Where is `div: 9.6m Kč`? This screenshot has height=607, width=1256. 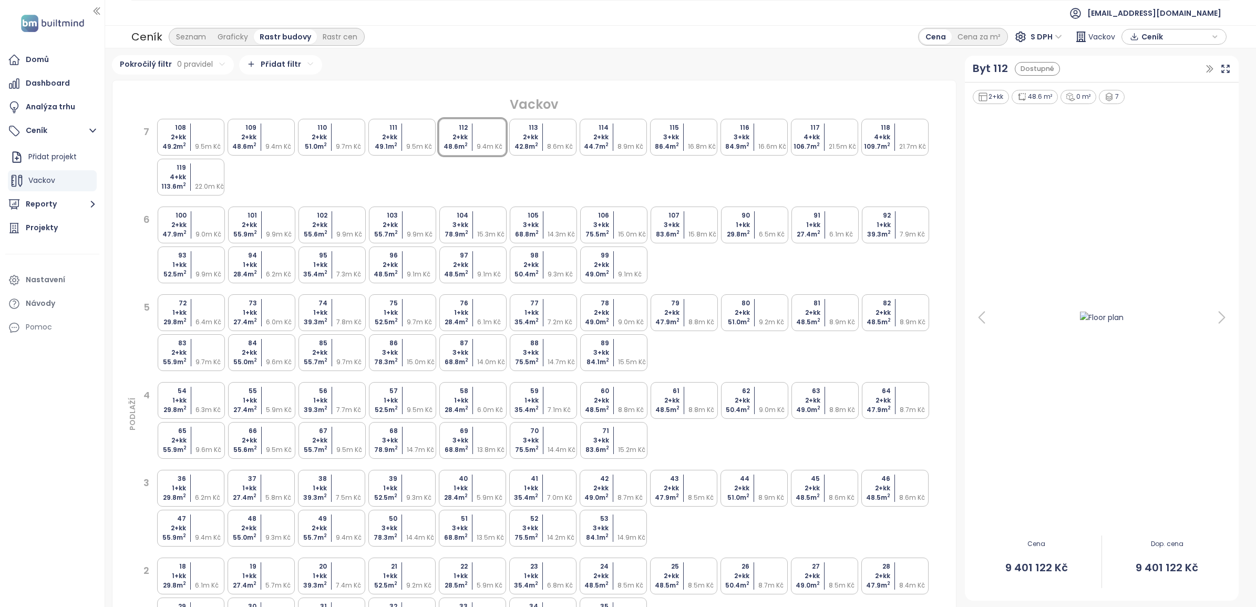
div: 9.6m Kč is located at coordinates (281, 362).